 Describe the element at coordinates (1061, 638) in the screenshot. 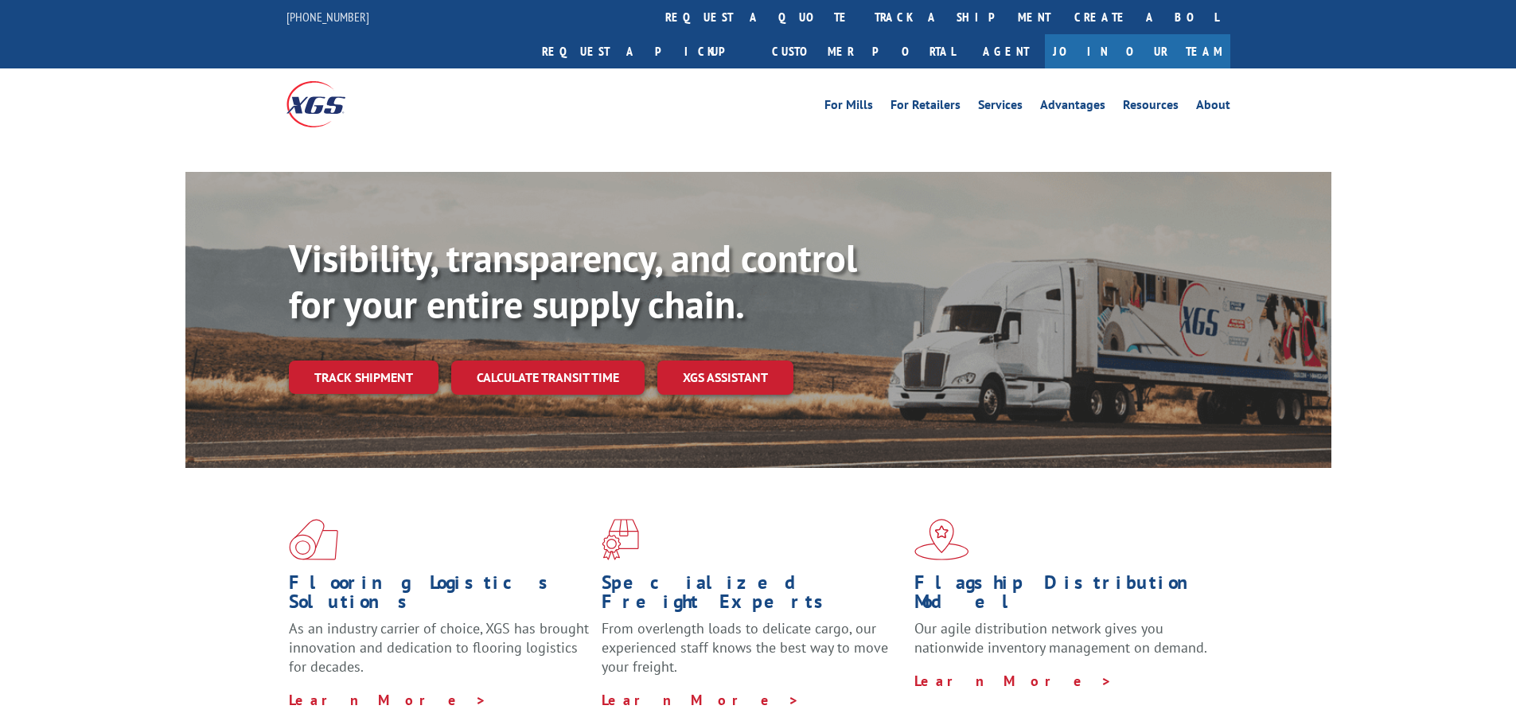

I see `span: Our agile distribution network gives you nationwide inventory management on demand.` at that location.